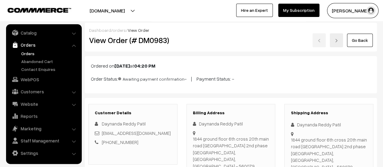  Describe the element at coordinates (133, 40) in the screenshot. I see `h2: View Order (# DM0983)` at that location.